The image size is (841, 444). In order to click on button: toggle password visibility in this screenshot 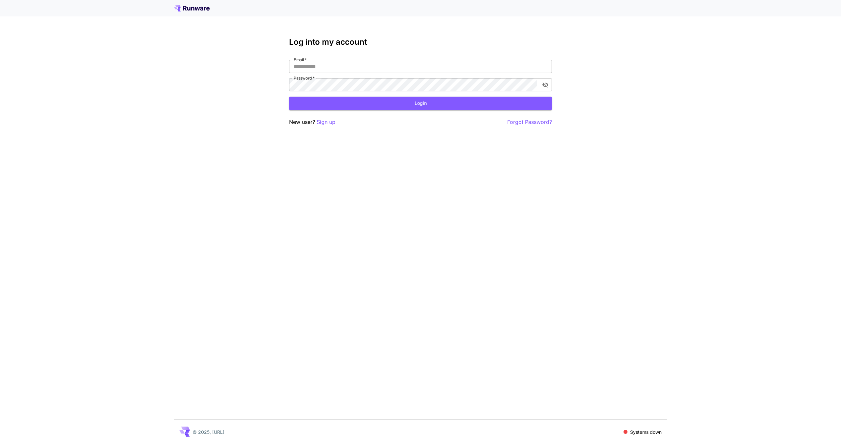, I will do `click(545, 85)`.